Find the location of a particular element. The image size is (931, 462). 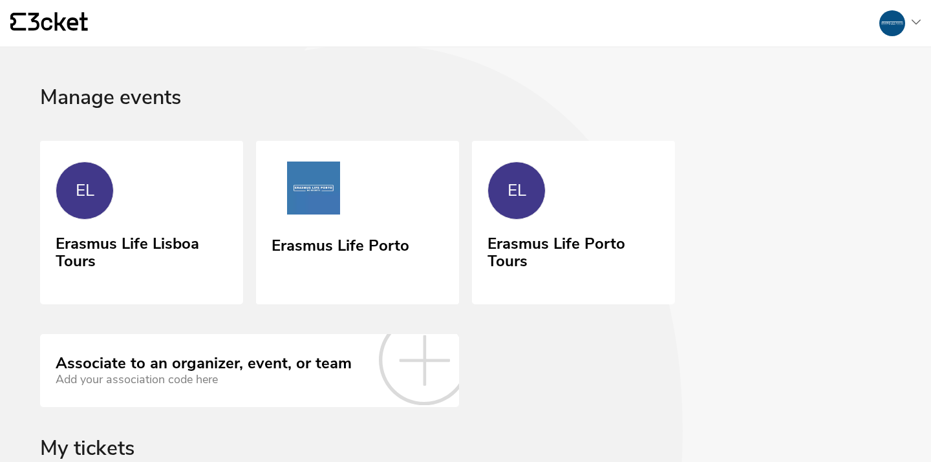

div: Add your association code here is located at coordinates (204, 379).